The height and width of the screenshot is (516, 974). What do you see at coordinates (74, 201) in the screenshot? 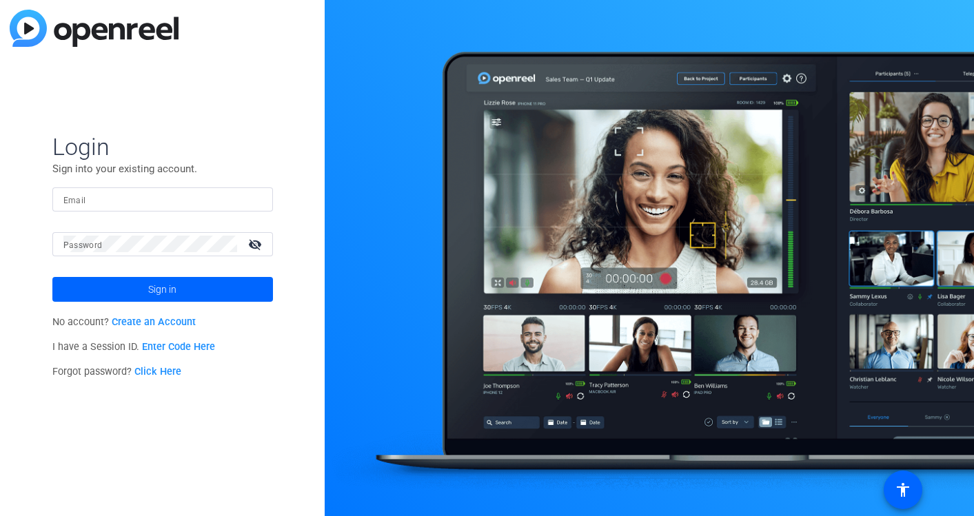
I see `mat-label: Email` at bounding box center [74, 201].